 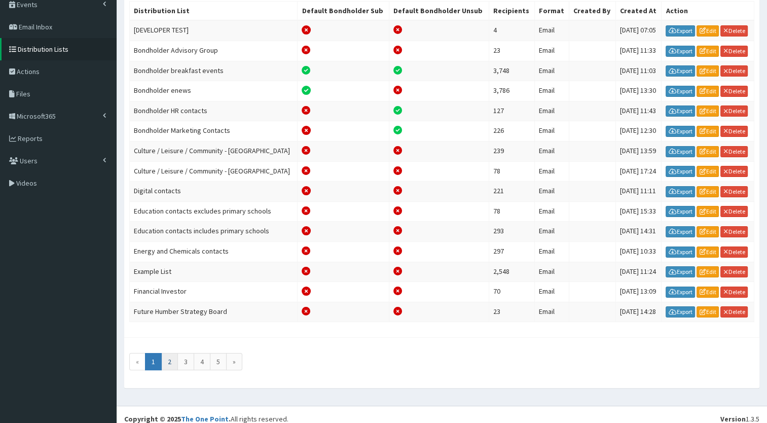 I want to click on td: 293, so click(x=511, y=232).